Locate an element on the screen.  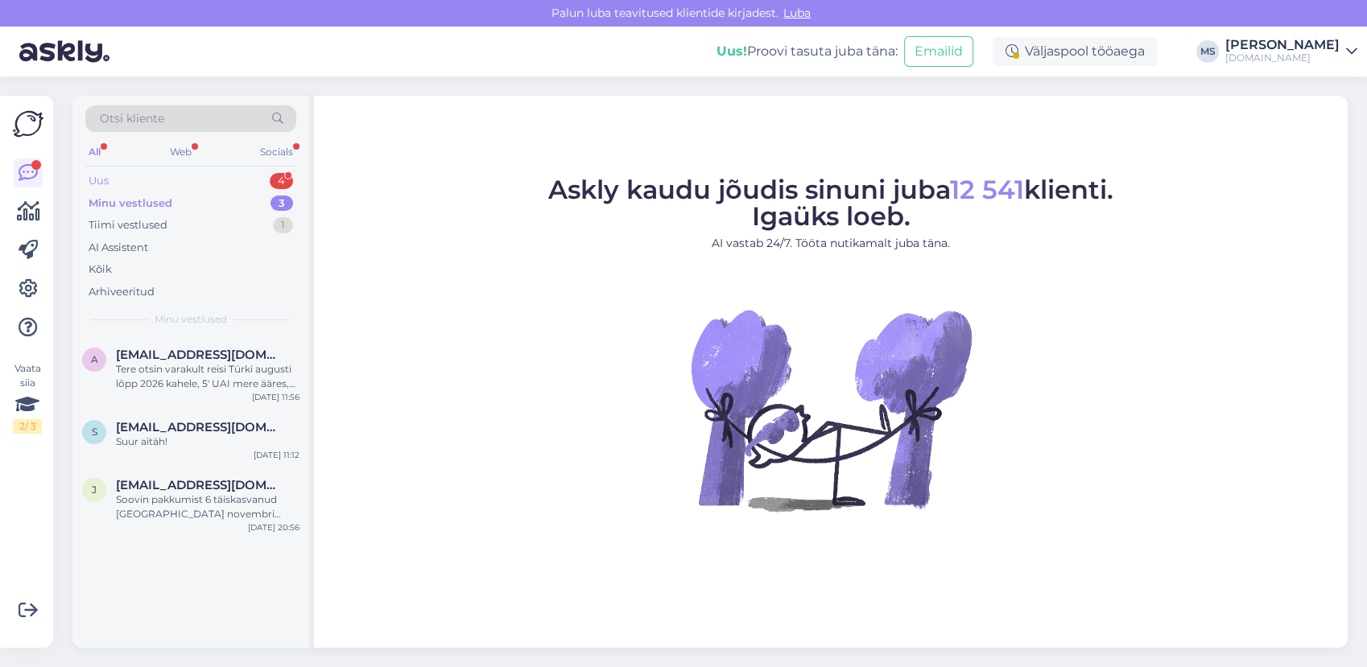
div: AI Assistent is located at coordinates (118, 248).